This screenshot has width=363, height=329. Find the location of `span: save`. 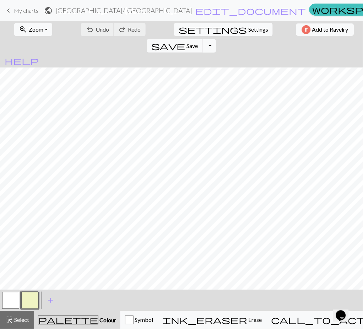

span: save is located at coordinates (168, 46).